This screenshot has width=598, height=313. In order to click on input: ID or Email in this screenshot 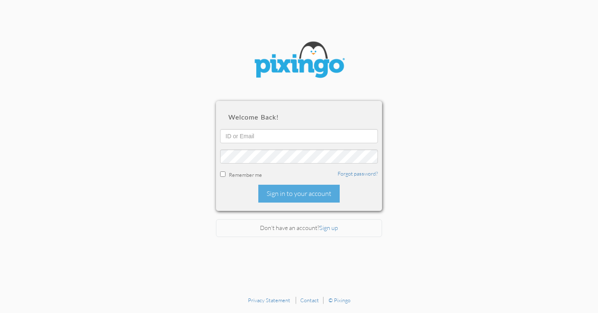, I will do `click(299, 136)`.